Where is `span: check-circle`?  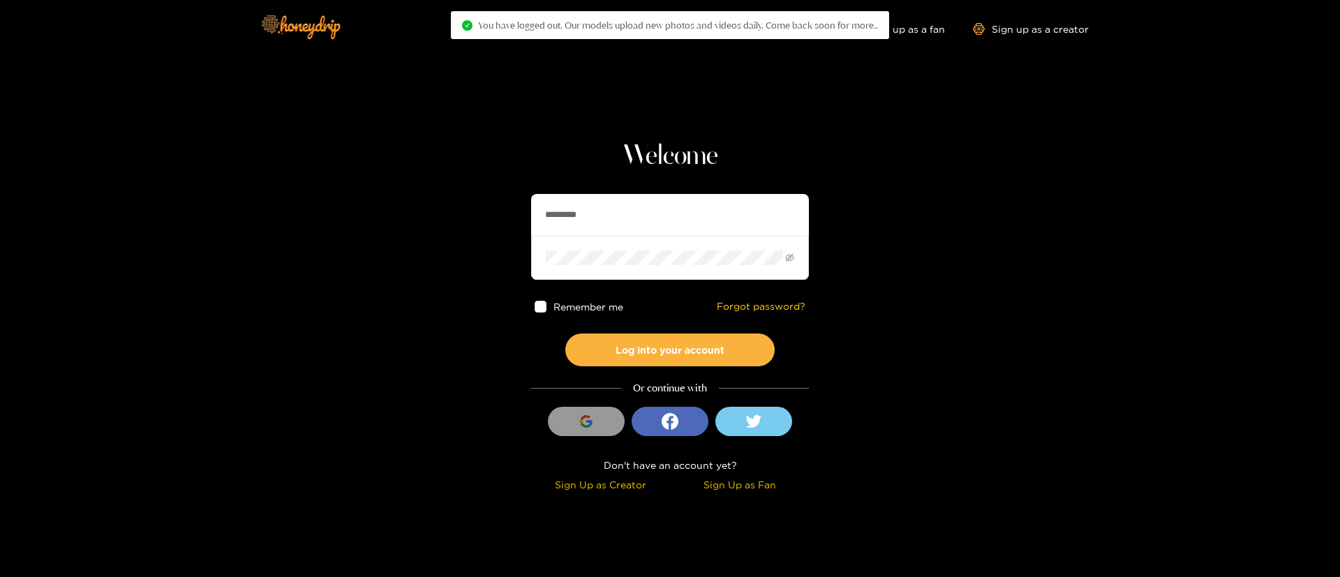 span: check-circle is located at coordinates (467, 25).